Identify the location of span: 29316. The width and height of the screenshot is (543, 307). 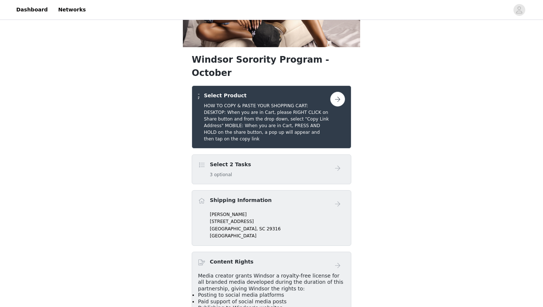
(273, 229).